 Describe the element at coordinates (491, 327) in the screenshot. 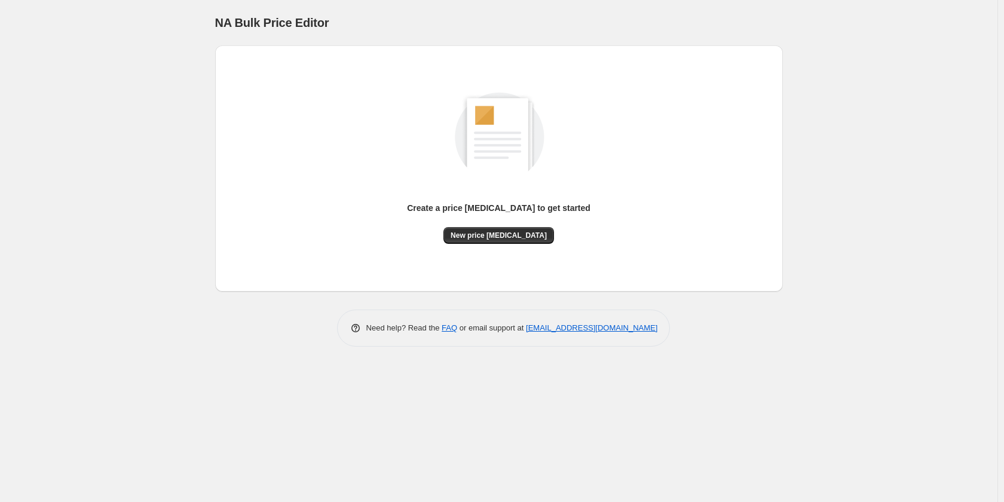

I see `span: or email support at` at that location.